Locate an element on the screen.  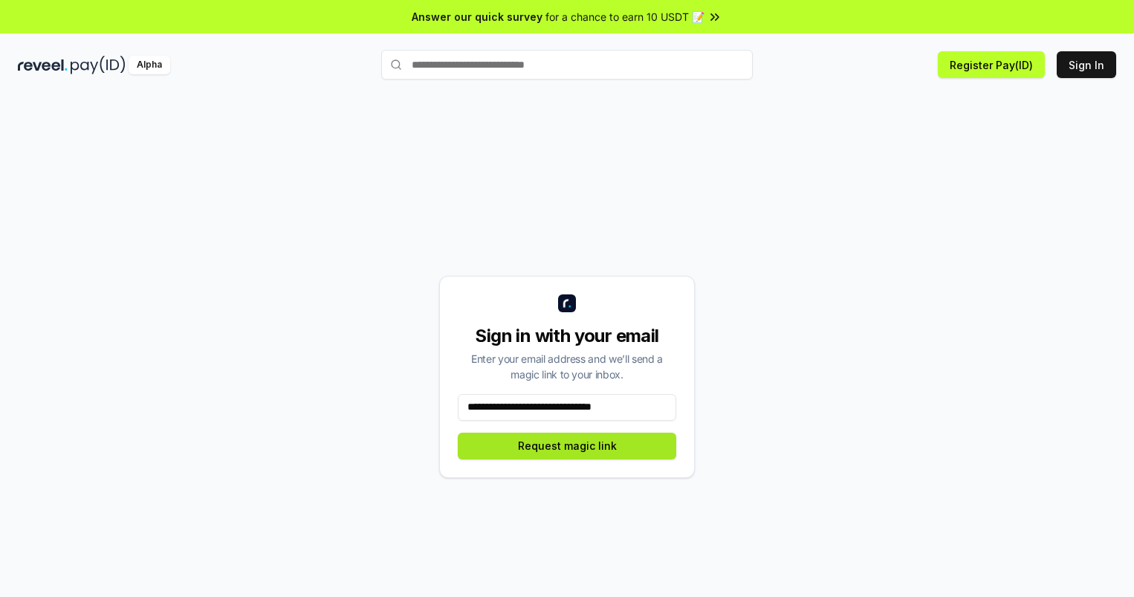
div: Enter your email address and we’ll send a magic link to your inbox. is located at coordinates (567, 366).